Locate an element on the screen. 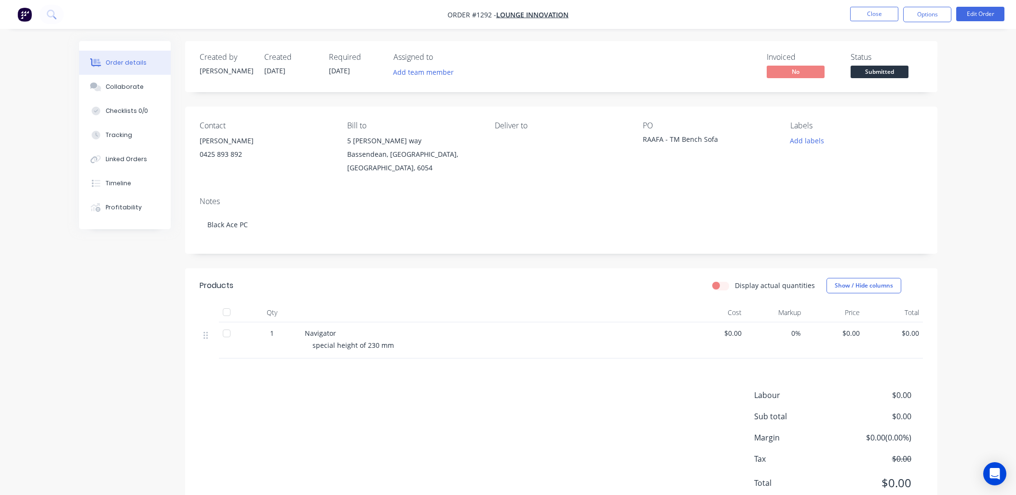  div: Timeline is located at coordinates (118, 183).